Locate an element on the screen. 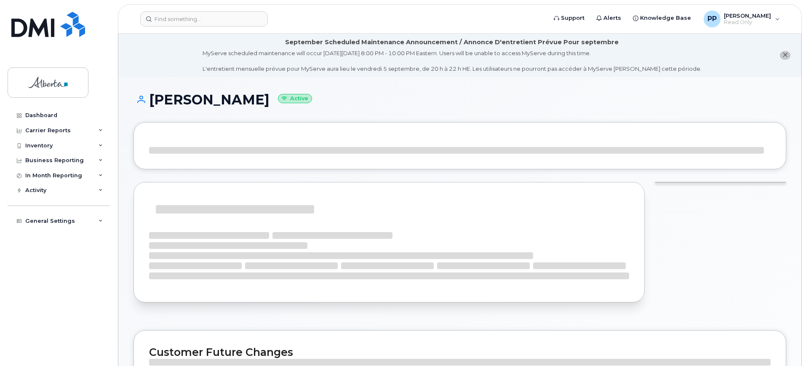 The width and height of the screenshot is (806, 366). div: September Scheduled Maintenance Announcement / Annonce D'entretient Prévue Pour septembre is located at coordinates (452, 42).